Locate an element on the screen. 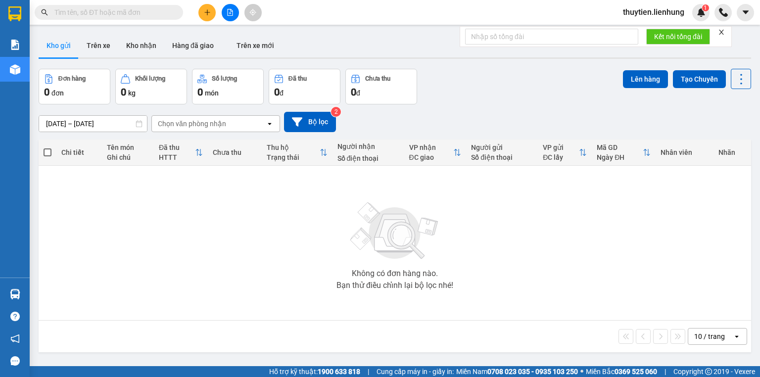 This screenshot has height=377, width=760. strong: 1900 633 818 is located at coordinates (339, 371).